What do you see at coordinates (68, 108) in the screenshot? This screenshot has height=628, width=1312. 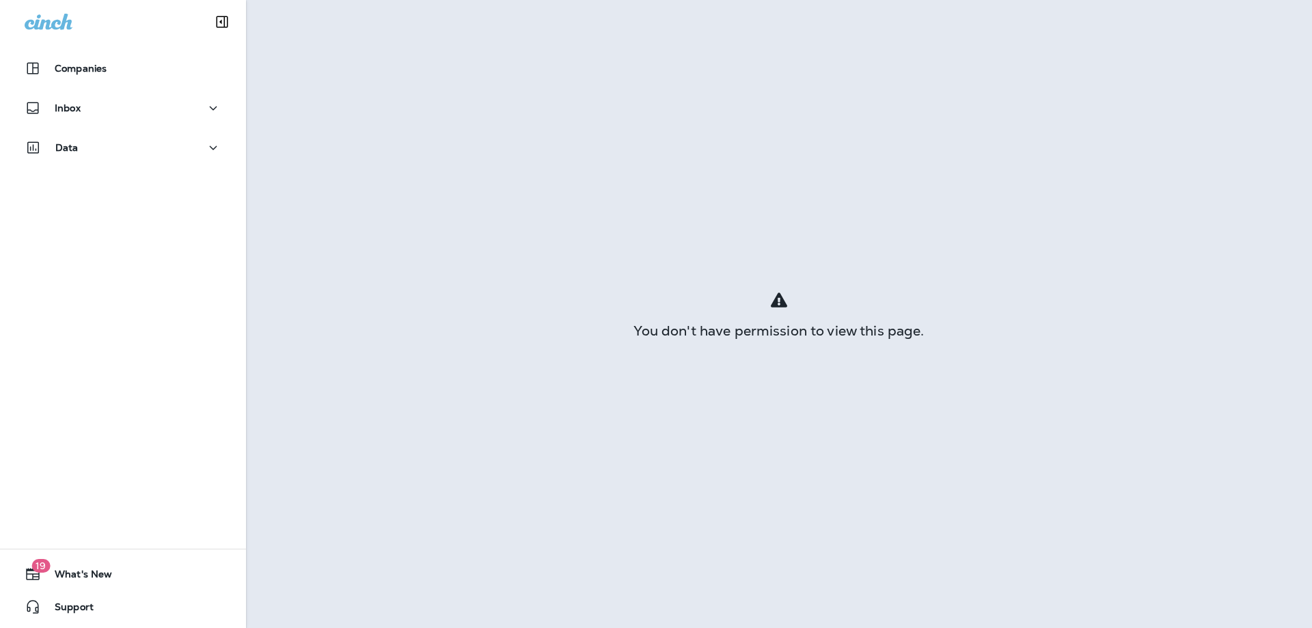 I see `p: Inbox` at bounding box center [68, 108].